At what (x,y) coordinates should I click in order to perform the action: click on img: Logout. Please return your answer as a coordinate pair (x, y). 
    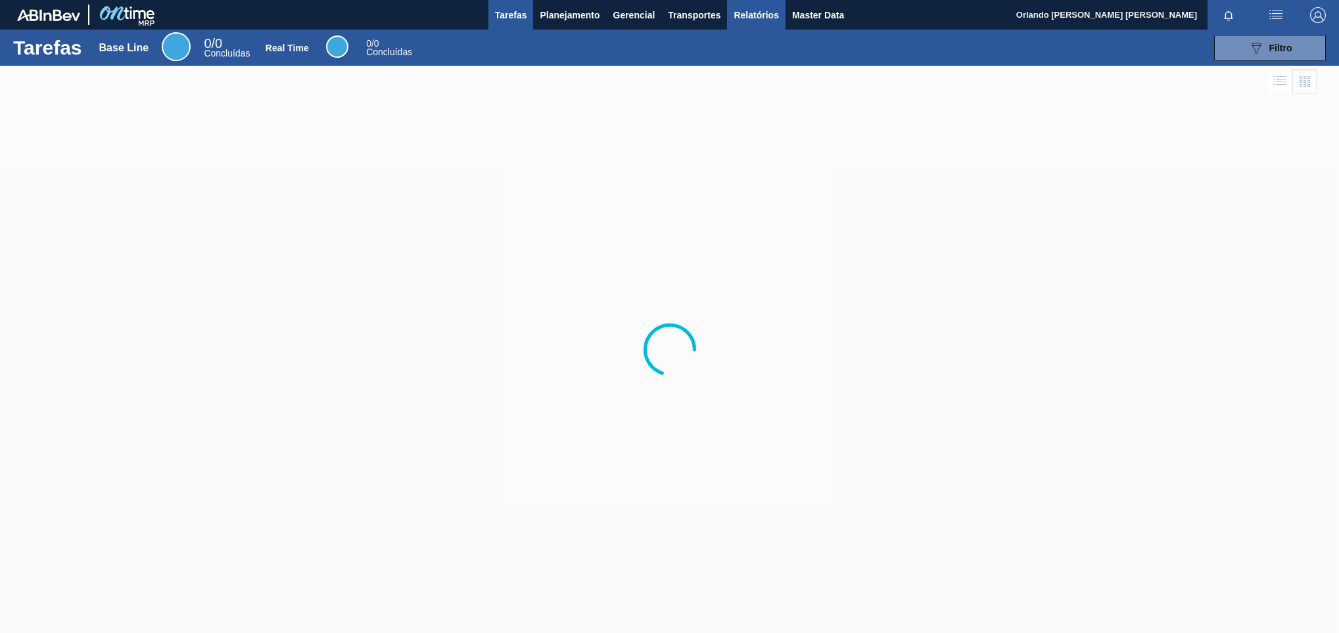
    Looking at the image, I should click on (1318, 15).